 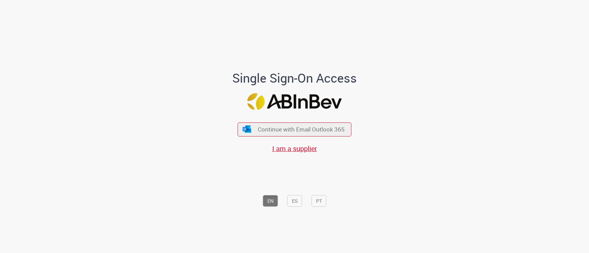 I want to click on button: EN, so click(x=270, y=201).